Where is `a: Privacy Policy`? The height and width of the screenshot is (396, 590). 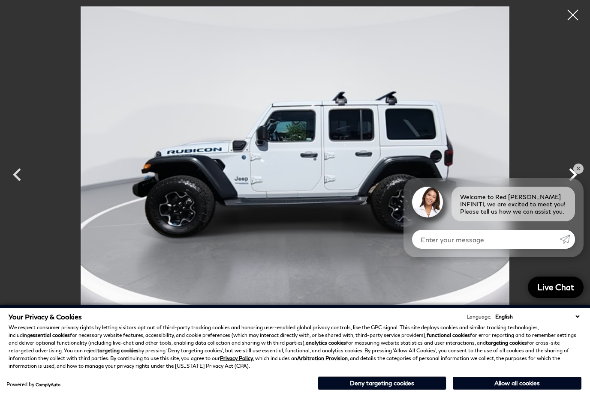
a: Privacy Policy is located at coordinates (236, 358).